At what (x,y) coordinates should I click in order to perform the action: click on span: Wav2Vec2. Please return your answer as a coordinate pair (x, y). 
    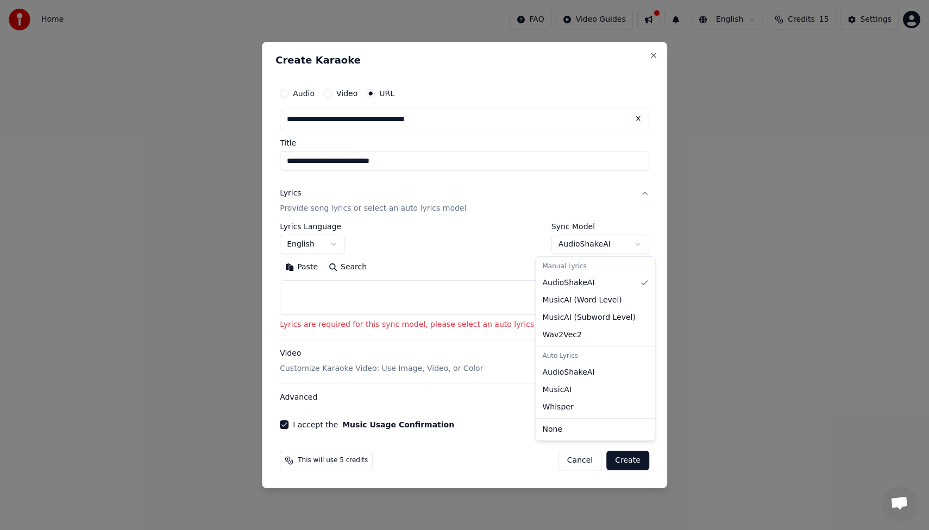
    Looking at the image, I should click on (562, 335).